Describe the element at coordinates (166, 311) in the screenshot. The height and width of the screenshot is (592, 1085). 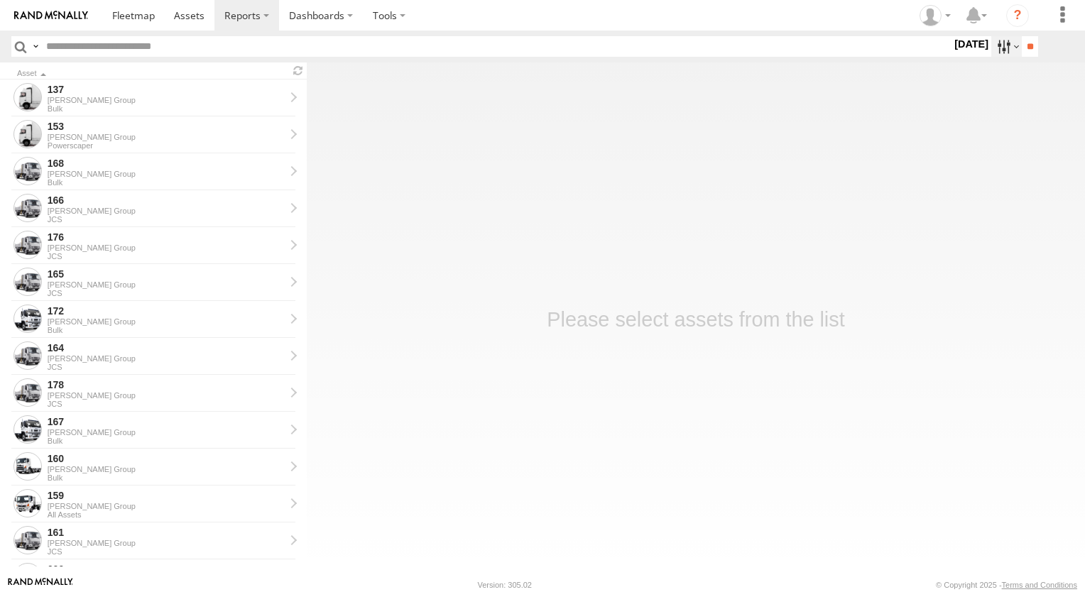
I see `div: 172 - View Asset History` at that location.